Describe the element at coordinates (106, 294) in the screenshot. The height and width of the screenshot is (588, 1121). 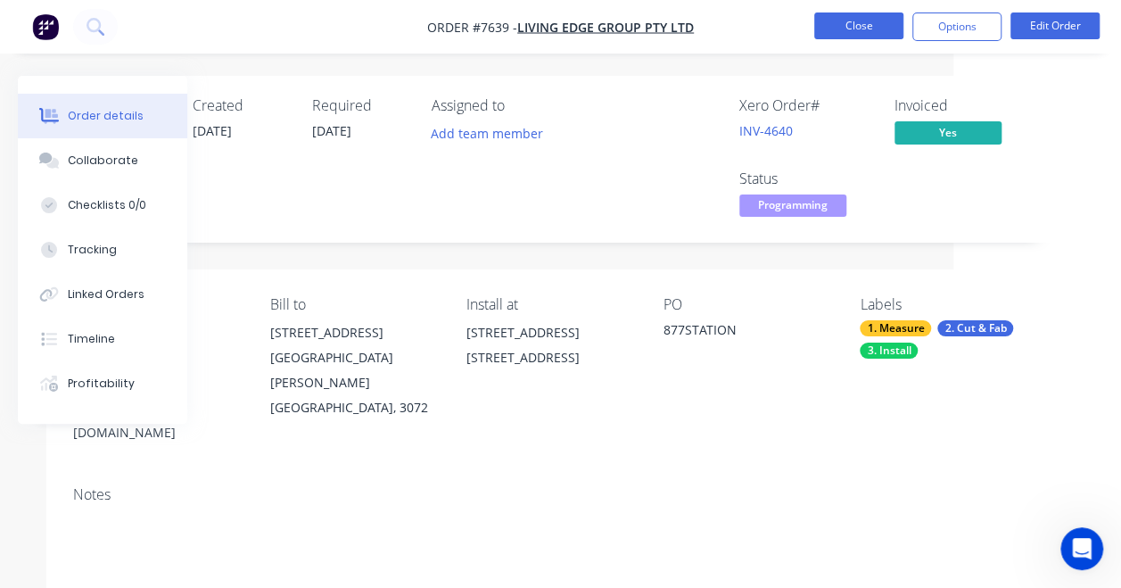
I see `div: Linked Orders` at that location.